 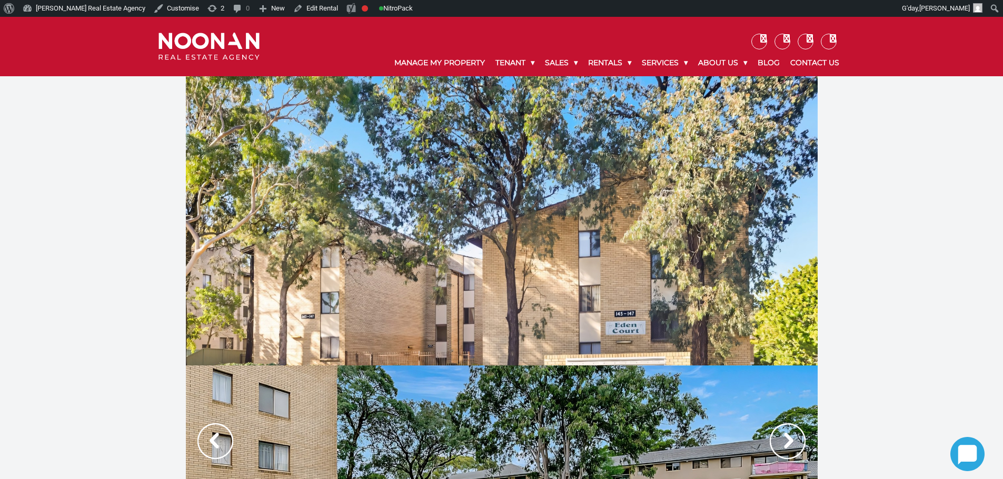 What do you see at coordinates (609, 63) in the screenshot?
I see `a: Rentals` at bounding box center [609, 63].